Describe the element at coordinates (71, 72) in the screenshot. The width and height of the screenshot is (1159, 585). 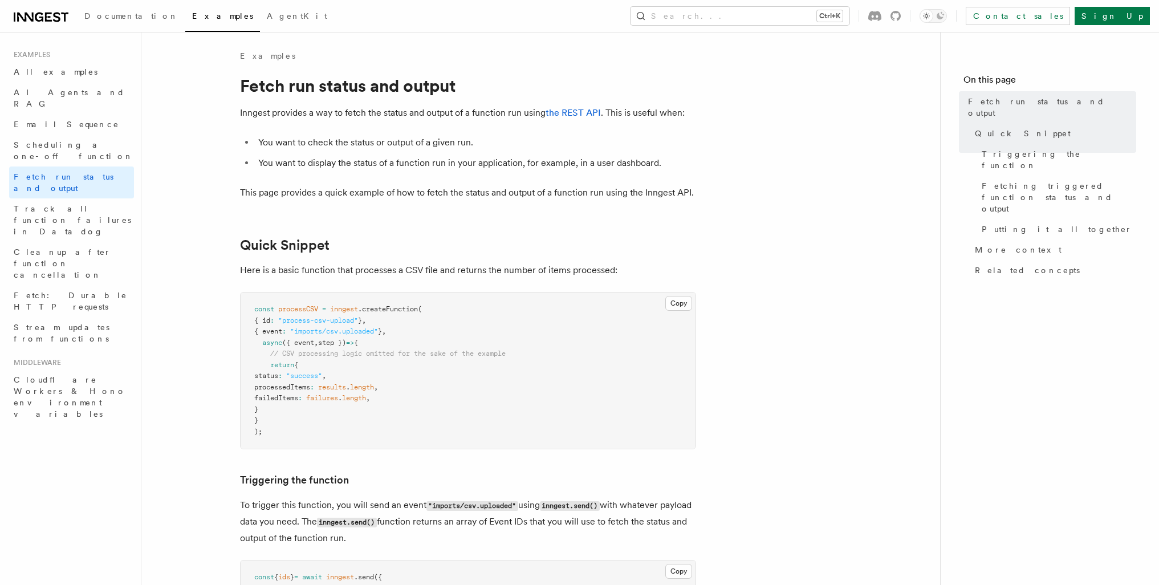
I see `a: All examples` at that location.